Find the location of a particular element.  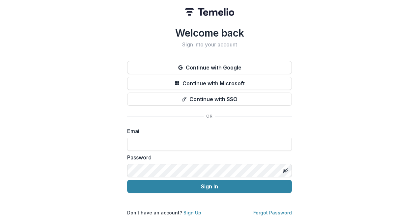

button: Continue with Microsoft is located at coordinates (210, 83).